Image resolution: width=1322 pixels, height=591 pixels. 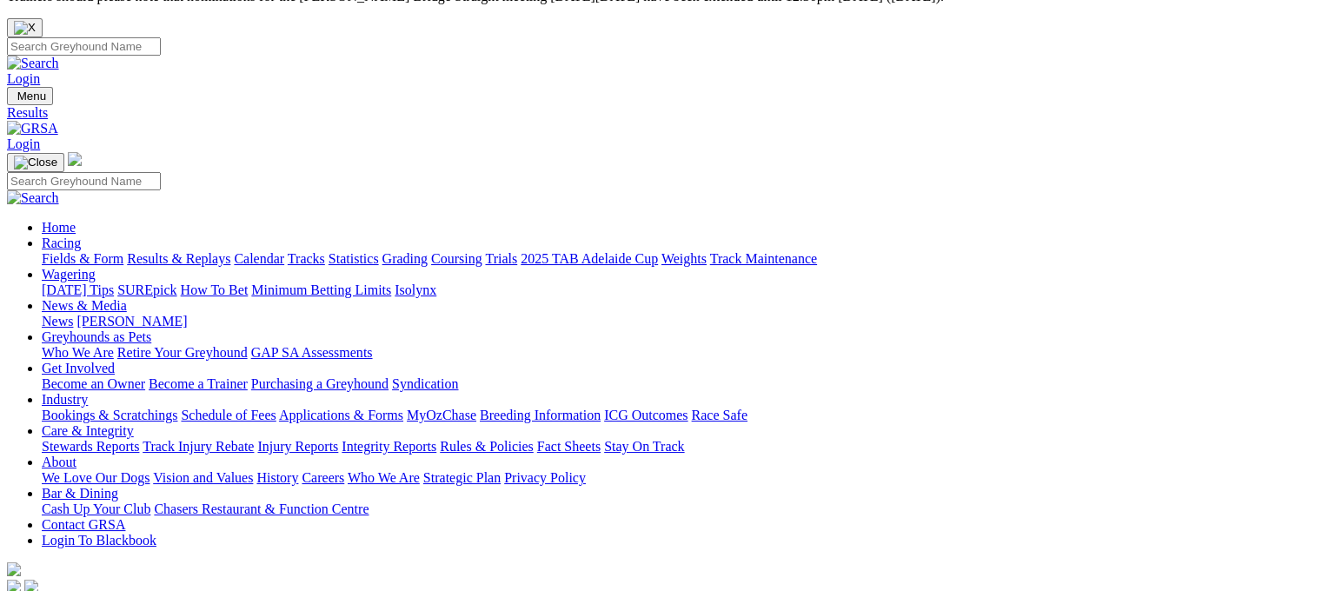 I want to click on div: News & Media, so click(x=678, y=322).